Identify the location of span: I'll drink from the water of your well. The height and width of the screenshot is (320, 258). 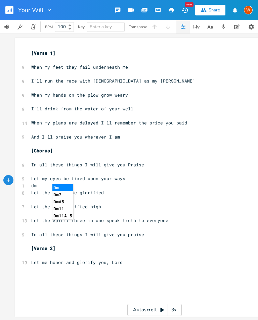
(82, 109).